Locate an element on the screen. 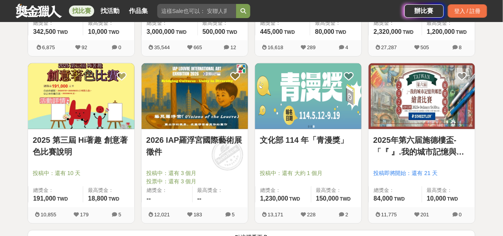 The width and height of the screenshot is (503, 236). span: 8 is located at coordinates (460, 47).